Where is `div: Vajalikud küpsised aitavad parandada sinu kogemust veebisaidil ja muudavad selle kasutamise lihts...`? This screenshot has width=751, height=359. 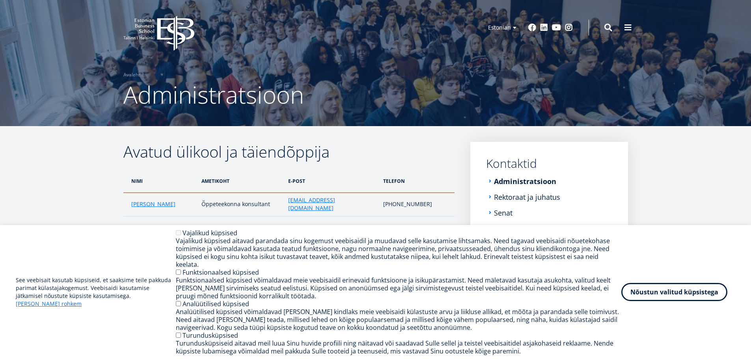
div: Vajalikud küpsised aitavad parandada sinu kogemust veebisaidil ja muudavad selle kasutamise lihts... is located at coordinates (399, 253).